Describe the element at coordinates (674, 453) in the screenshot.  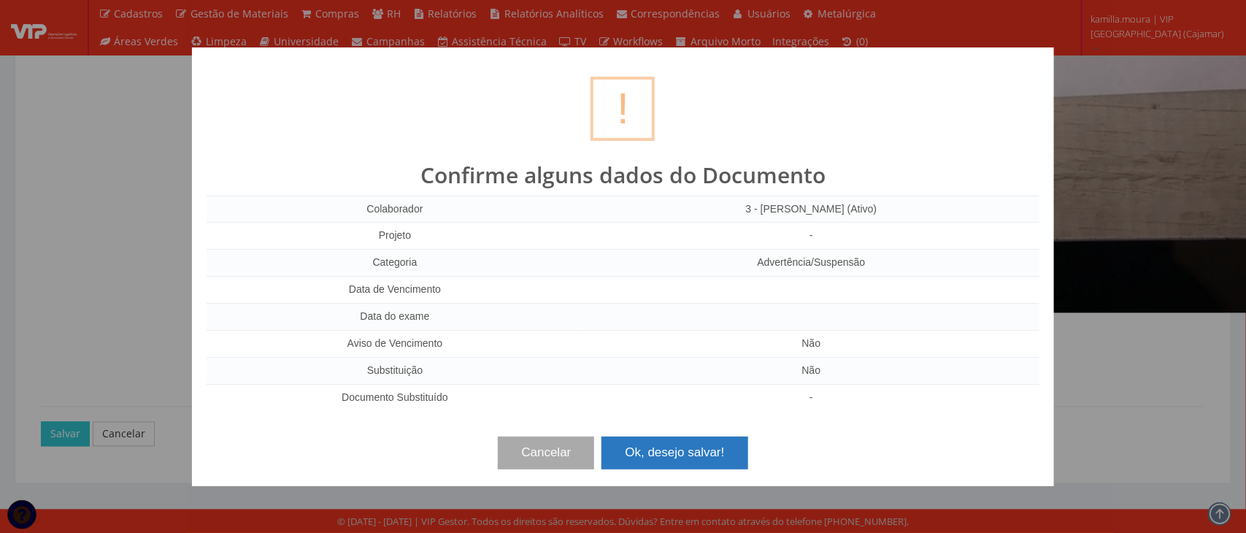
I see `button: Ok, desejo salvar!` at that location.